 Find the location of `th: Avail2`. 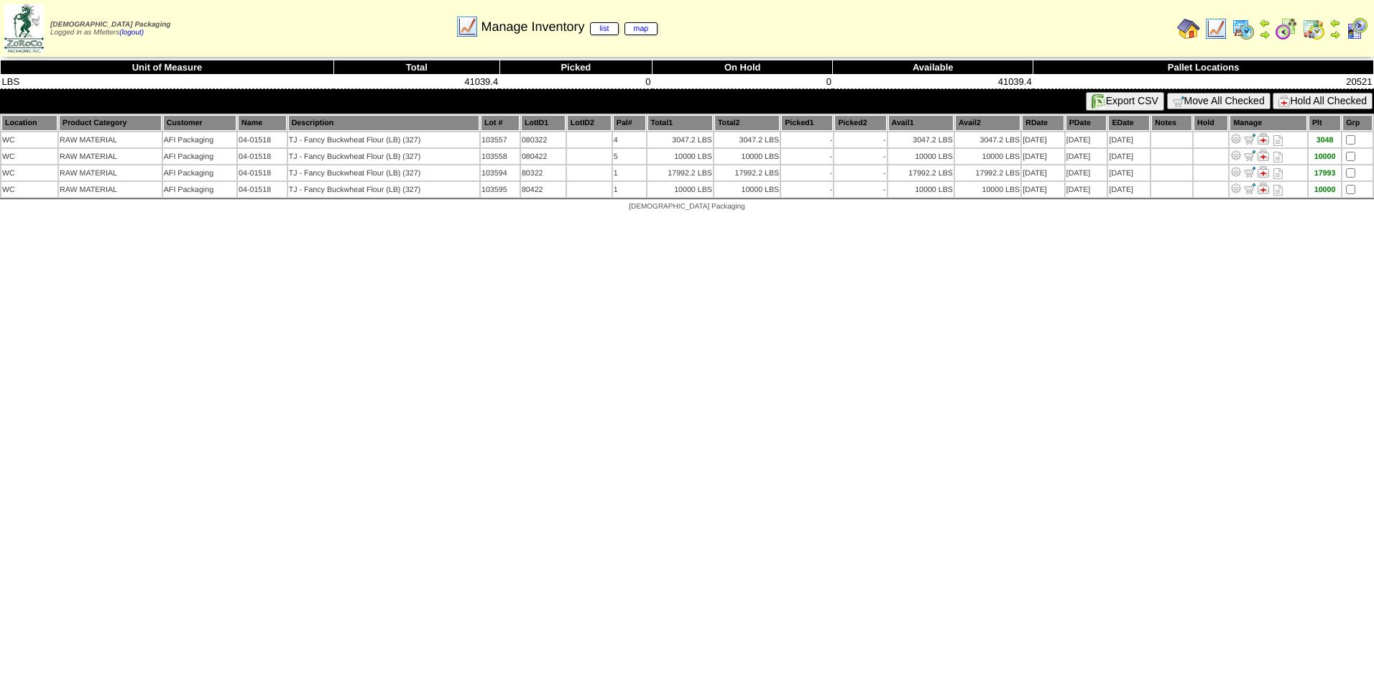

th: Avail2 is located at coordinates (988, 123).